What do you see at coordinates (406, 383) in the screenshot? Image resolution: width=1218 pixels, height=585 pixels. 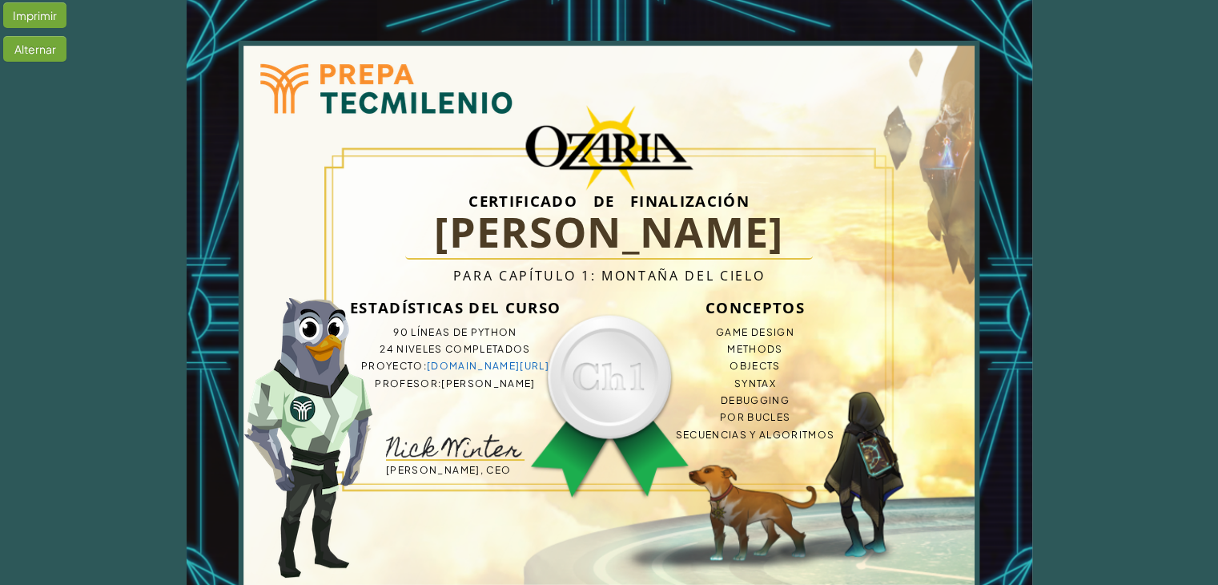 I see `span: Profesor` at bounding box center [406, 383].